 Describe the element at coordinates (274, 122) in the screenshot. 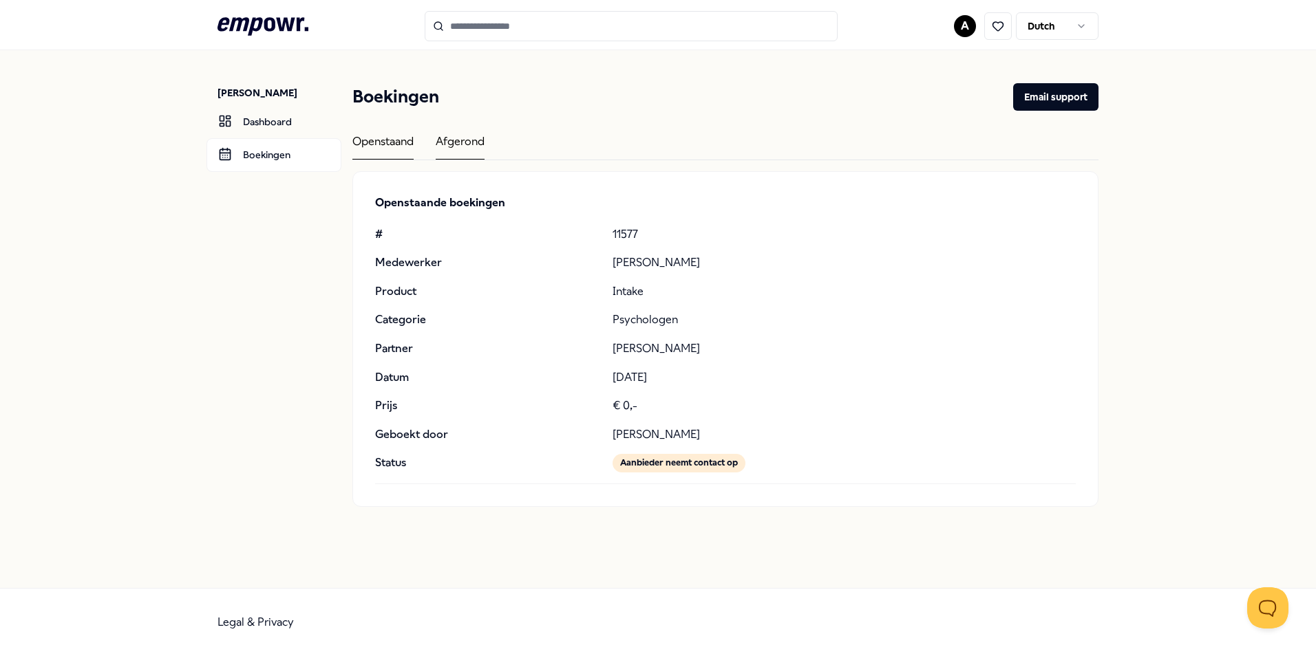

I see `a: Dashboard` at that location.